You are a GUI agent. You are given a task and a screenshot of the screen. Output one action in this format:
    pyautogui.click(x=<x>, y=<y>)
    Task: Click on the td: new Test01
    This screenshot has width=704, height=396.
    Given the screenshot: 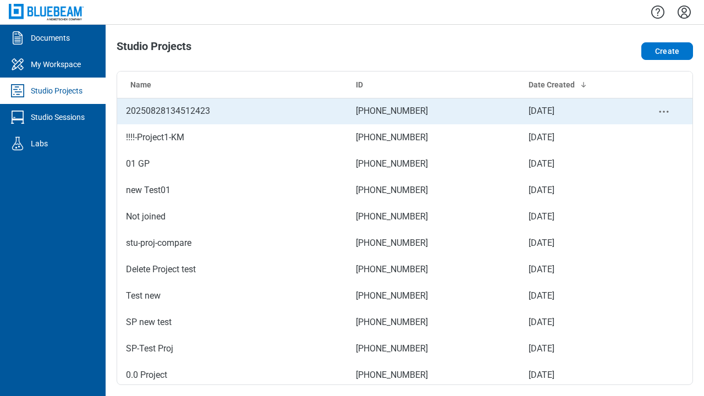 What is the action you would take?
    pyautogui.click(x=232, y=190)
    